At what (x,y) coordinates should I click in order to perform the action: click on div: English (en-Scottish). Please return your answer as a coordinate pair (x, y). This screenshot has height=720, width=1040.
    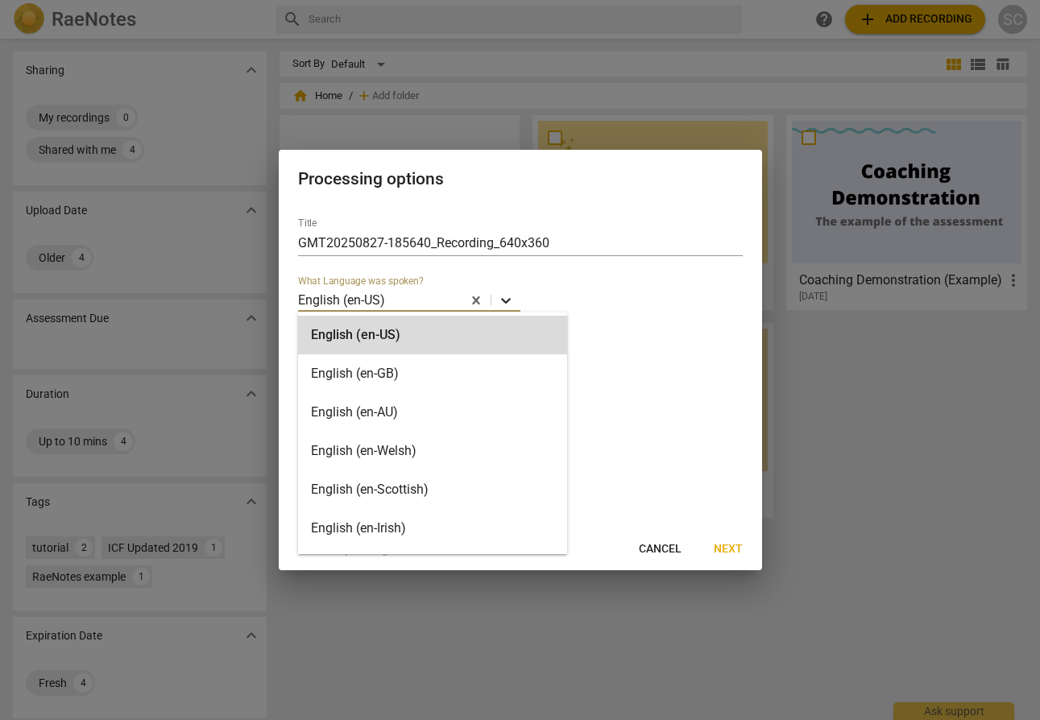
    Looking at the image, I should click on (432, 490).